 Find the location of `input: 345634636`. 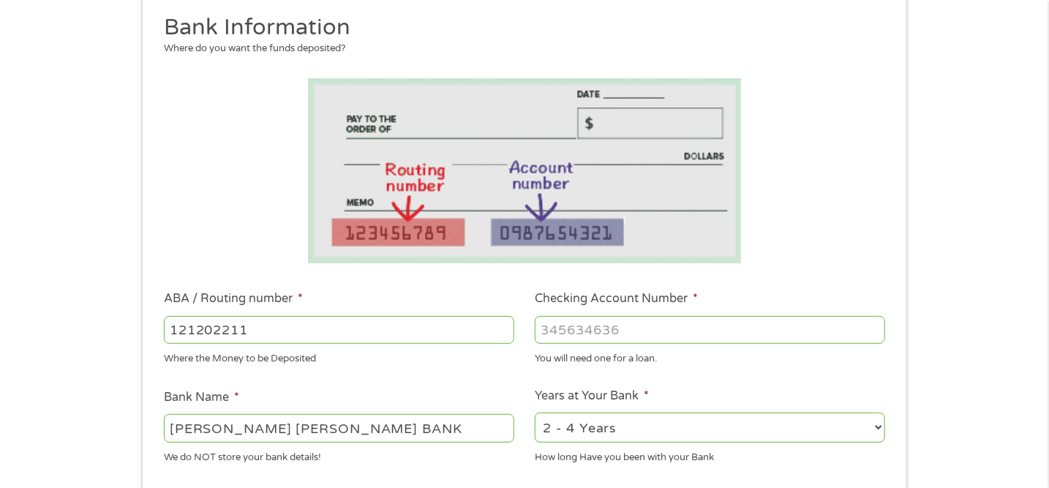

input: 345634636 is located at coordinates (710, 330).